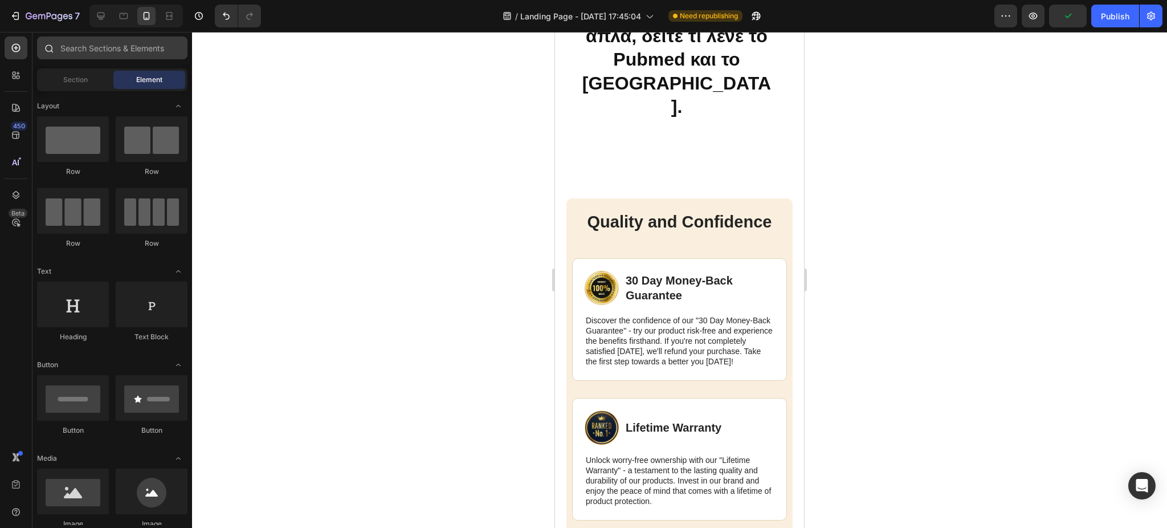 Image resolution: width=1167 pixels, height=528 pixels. What do you see at coordinates (44, 271) in the screenshot?
I see `span: Text` at bounding box center [44, 271].